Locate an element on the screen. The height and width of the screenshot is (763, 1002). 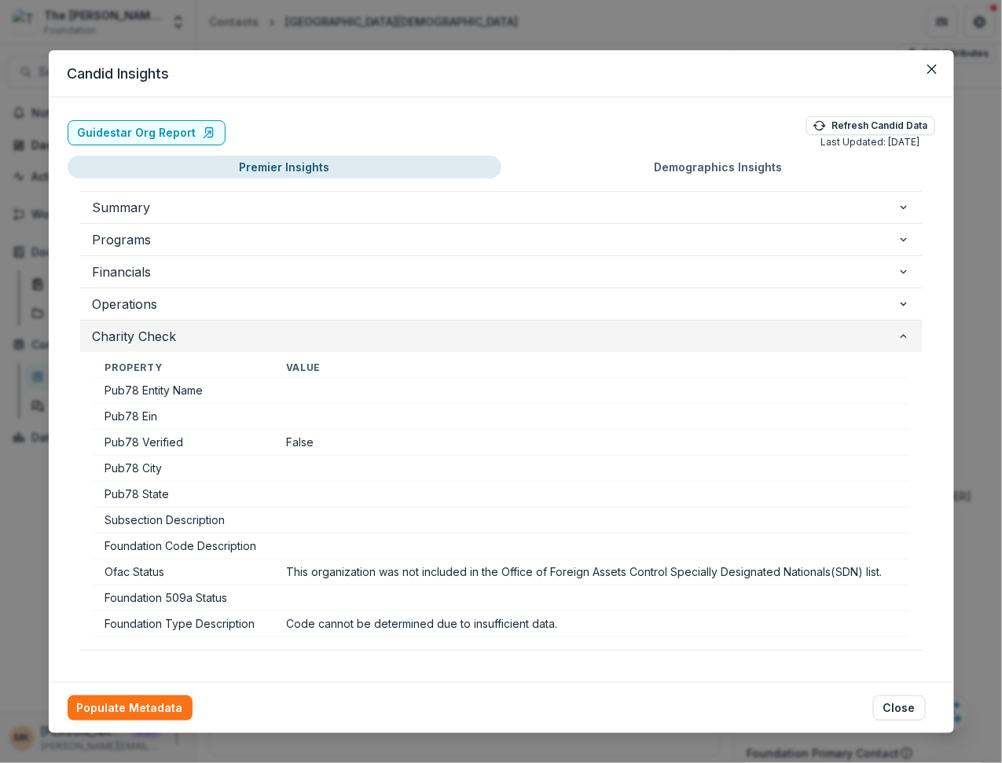
td: Pub78 Ein is located at coordinates (183, 416).